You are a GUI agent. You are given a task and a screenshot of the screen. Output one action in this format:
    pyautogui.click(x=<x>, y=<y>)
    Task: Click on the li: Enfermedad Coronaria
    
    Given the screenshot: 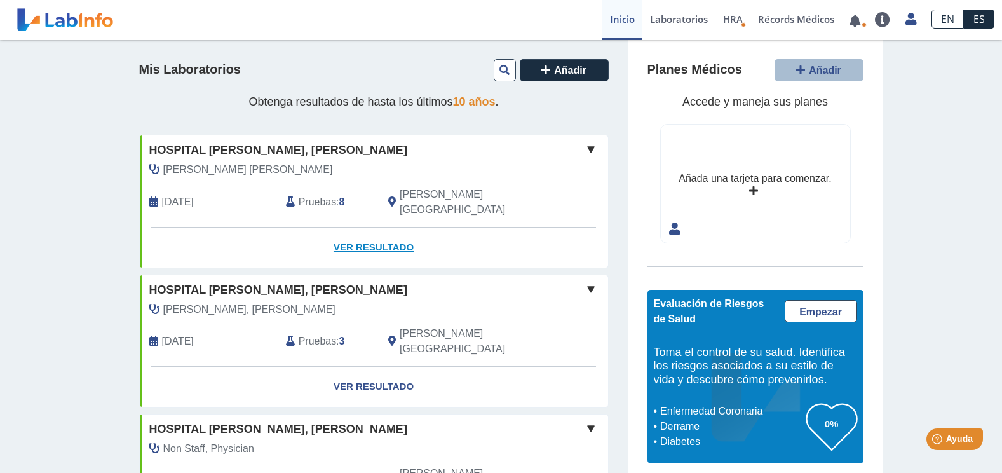 What is the action you would take?
    pyautogui.click(x=731, y=411)
    